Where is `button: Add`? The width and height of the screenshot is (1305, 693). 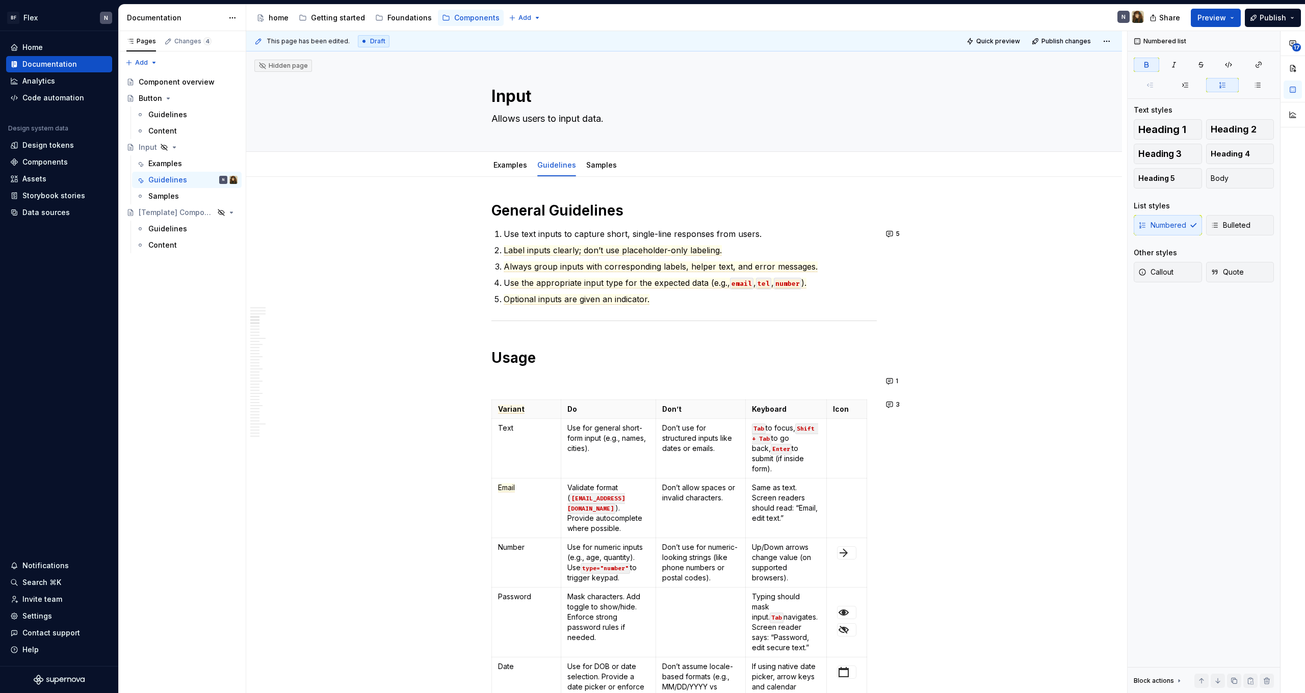
button: Add is located at coordinates (524, 18).